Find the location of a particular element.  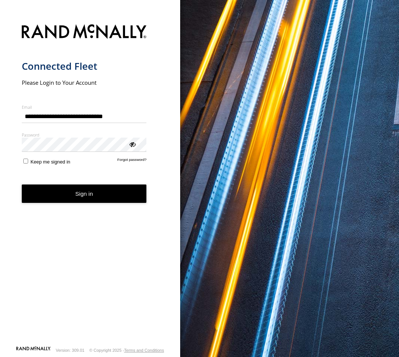

h2: Please Login to Your Account is located at coordinates (84, 83).